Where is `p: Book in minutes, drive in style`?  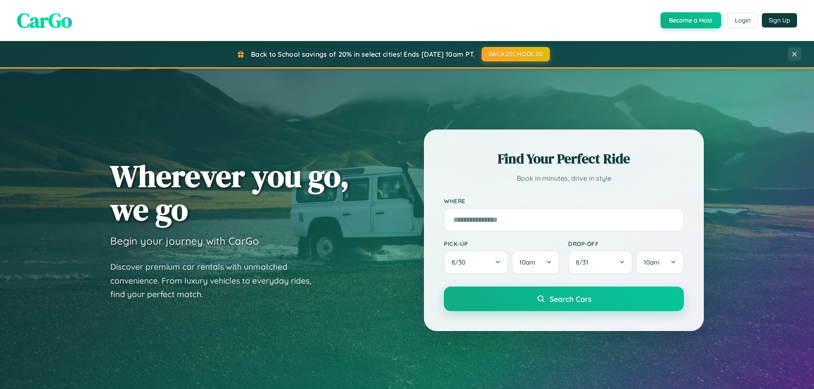 p: Book in minutes, drive in style is located at coordinates (564, 178).